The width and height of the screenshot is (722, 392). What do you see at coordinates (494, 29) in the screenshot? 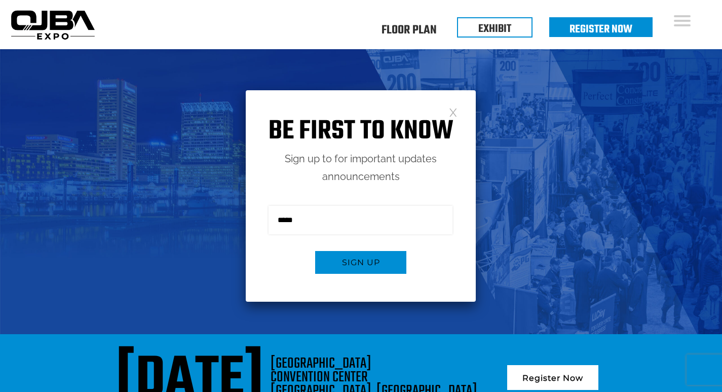
I see `a: EXHIBIT` at bounding box center [494, 29].